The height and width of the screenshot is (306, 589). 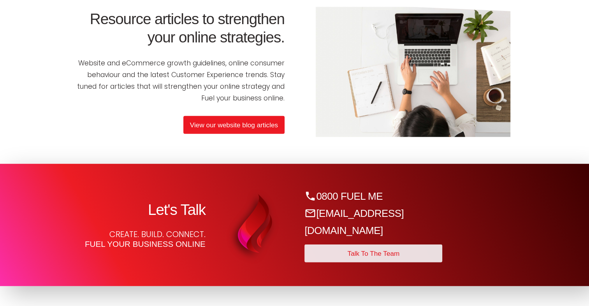 I want to click on p: Website and eCommerce growth guidelines, online consumer behaviour and the latest Customer Experi..., so click(x=176, y=81).